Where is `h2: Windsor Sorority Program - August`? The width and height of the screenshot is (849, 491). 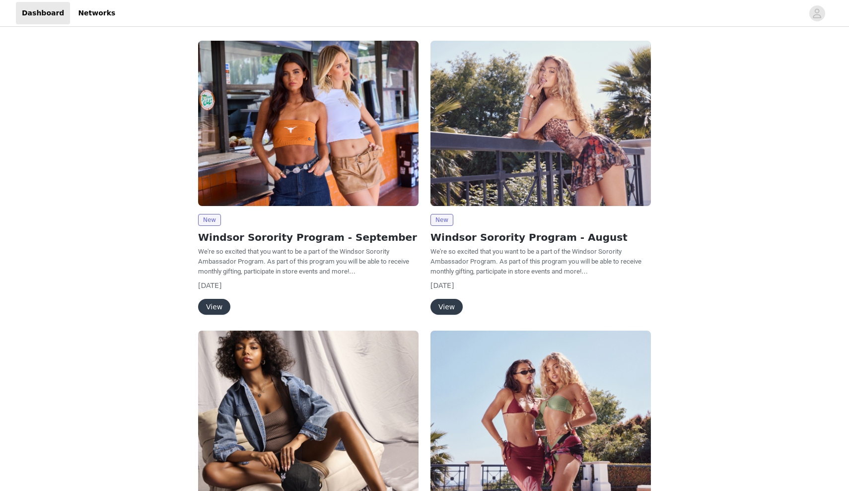 h2: Windsor Sorority Program - August is located at coordinates (541, 237).